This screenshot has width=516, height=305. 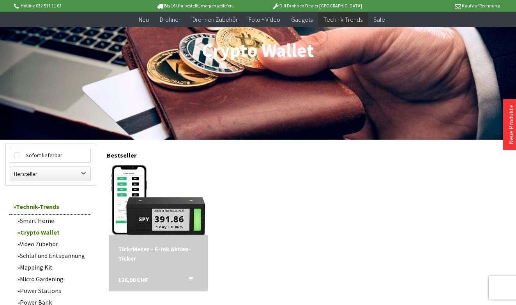 I want to click on a: Schlaf und Entspannung, so click(x=52, y=256).